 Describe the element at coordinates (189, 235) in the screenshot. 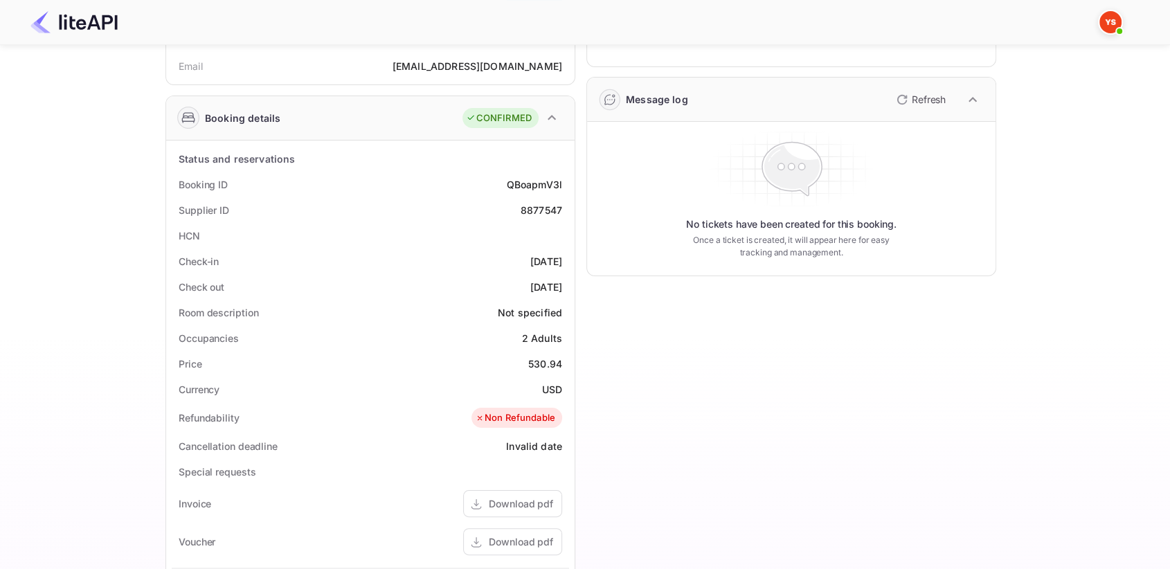

I see `div: HCN` at that location.